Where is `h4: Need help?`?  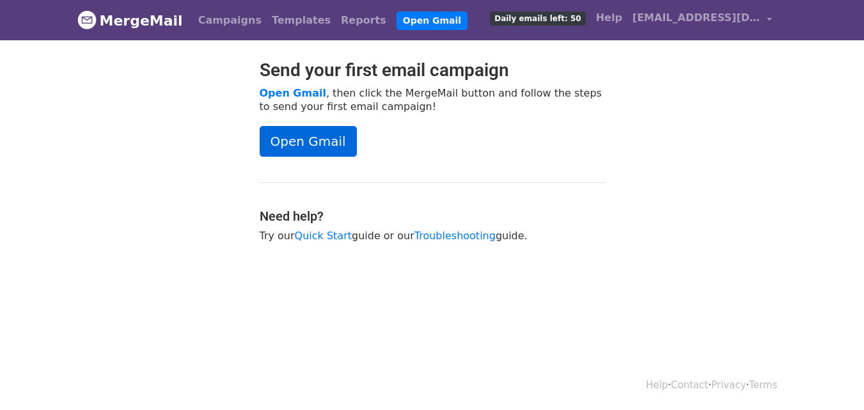 h4: Need help? is located at coordinates (432, 216).